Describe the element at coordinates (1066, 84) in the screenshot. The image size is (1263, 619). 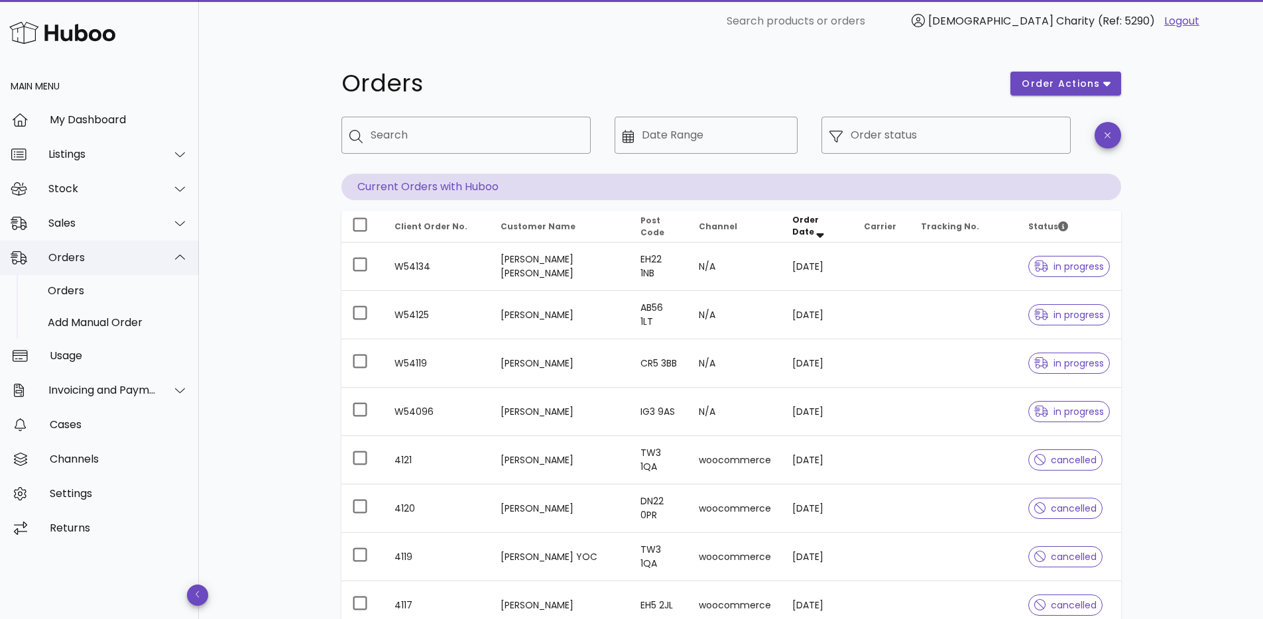
I see `button: order actions` at that location.